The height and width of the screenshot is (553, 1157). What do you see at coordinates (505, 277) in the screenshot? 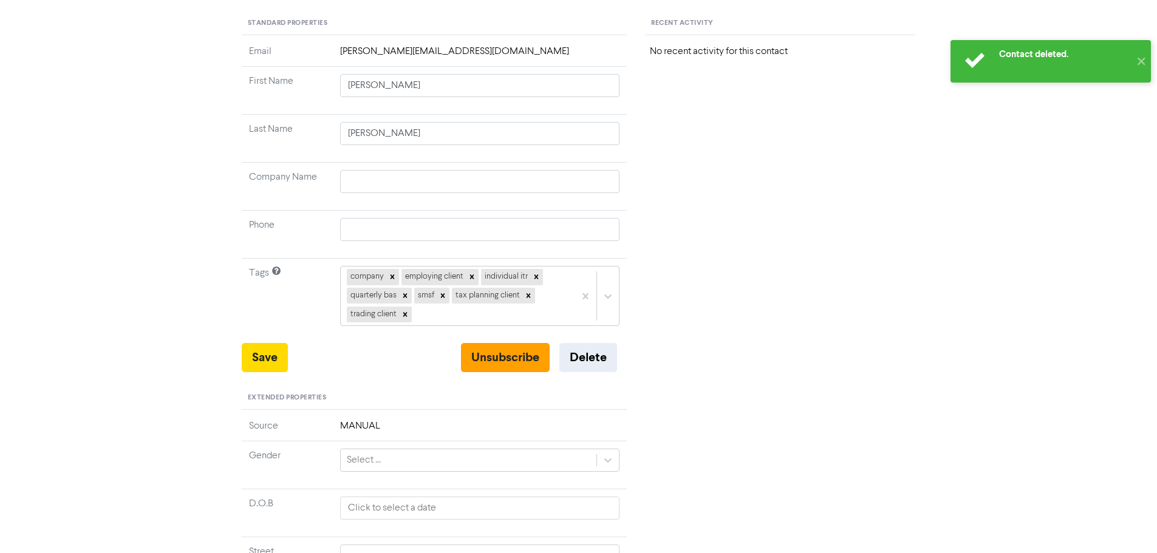
I see `div: individual itr` at bounding box center [505, 277].